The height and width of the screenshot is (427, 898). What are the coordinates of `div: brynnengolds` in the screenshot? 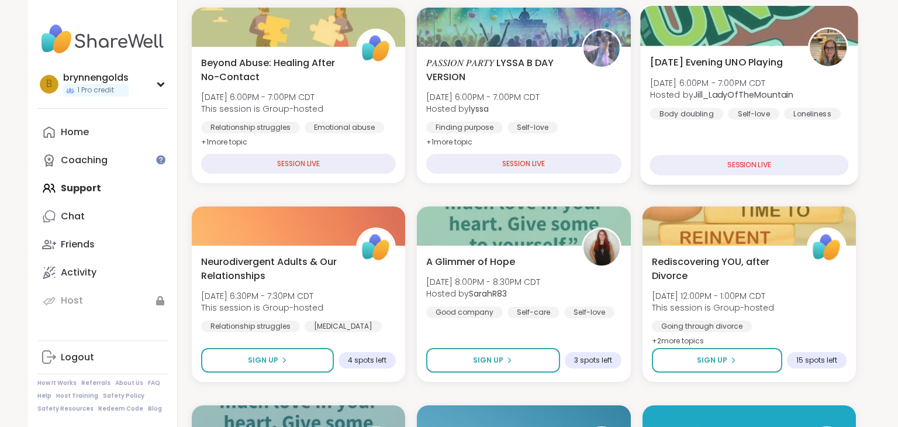 It's located at (96, 78).